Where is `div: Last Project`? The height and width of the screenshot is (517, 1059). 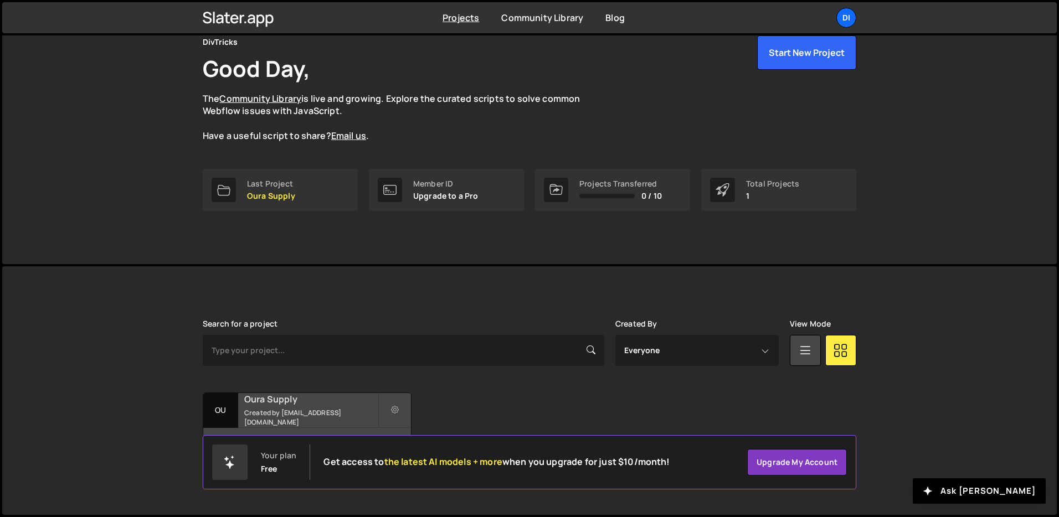
div: Last Project is located at coordinates (271, 184).